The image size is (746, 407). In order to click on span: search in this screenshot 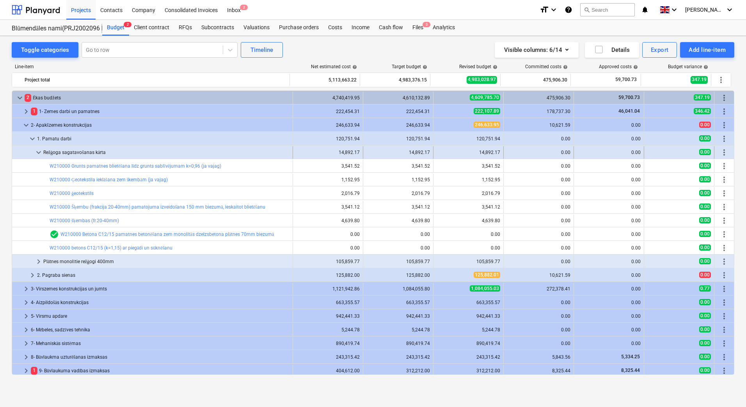, I will do `click(587, 10)`.